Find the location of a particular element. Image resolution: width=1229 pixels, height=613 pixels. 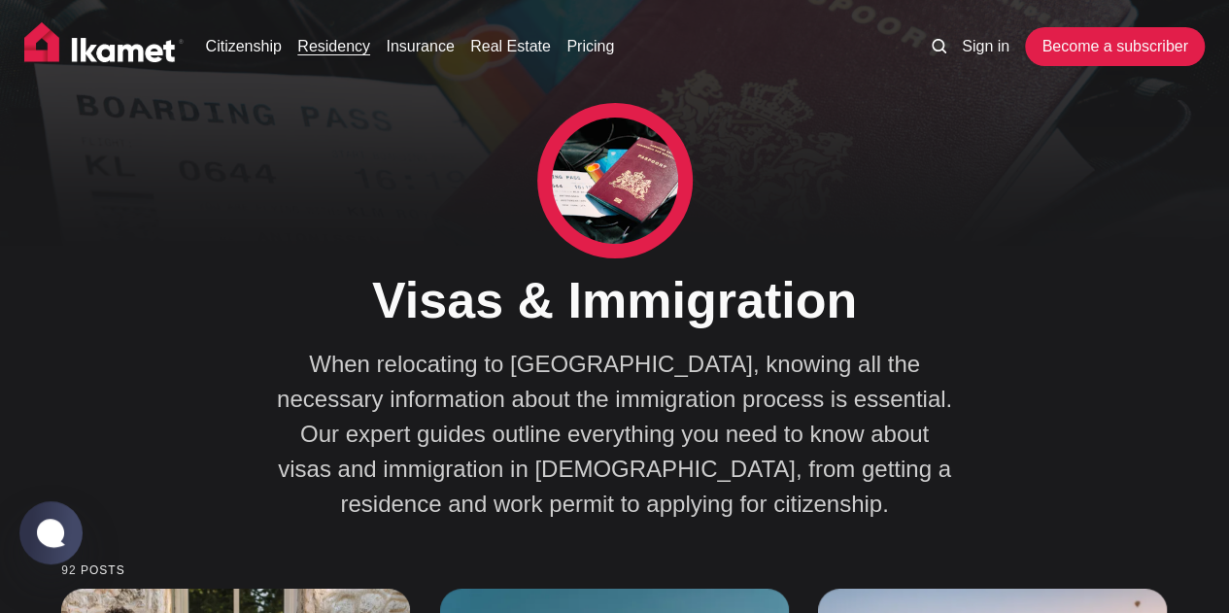

img: Visas & Immigration is located at coordinates (615, 181).